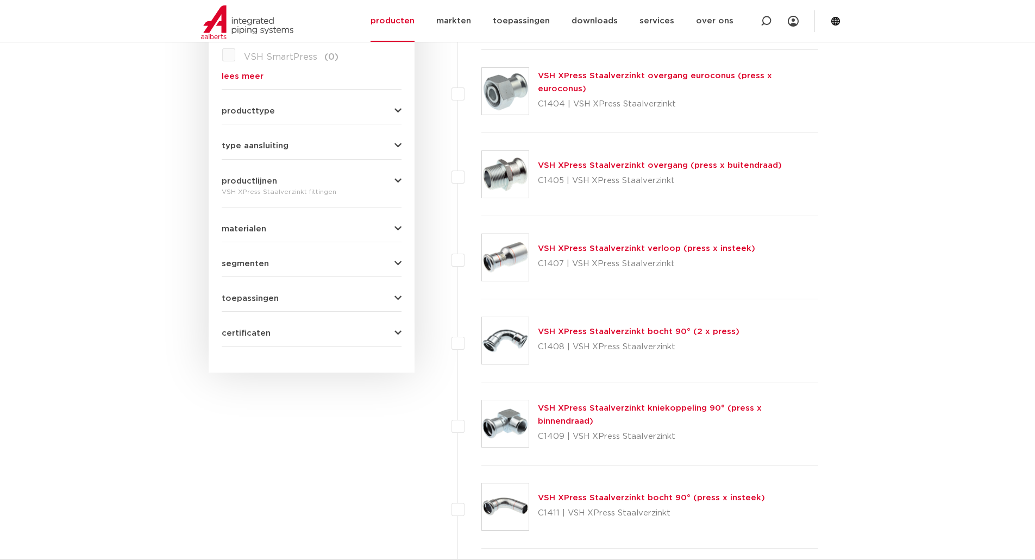 The height and width of the screenshot is (560, 1035). Describe the element at coordinates (311, 111) in the screenshot. I see `button: producttype` at that location.